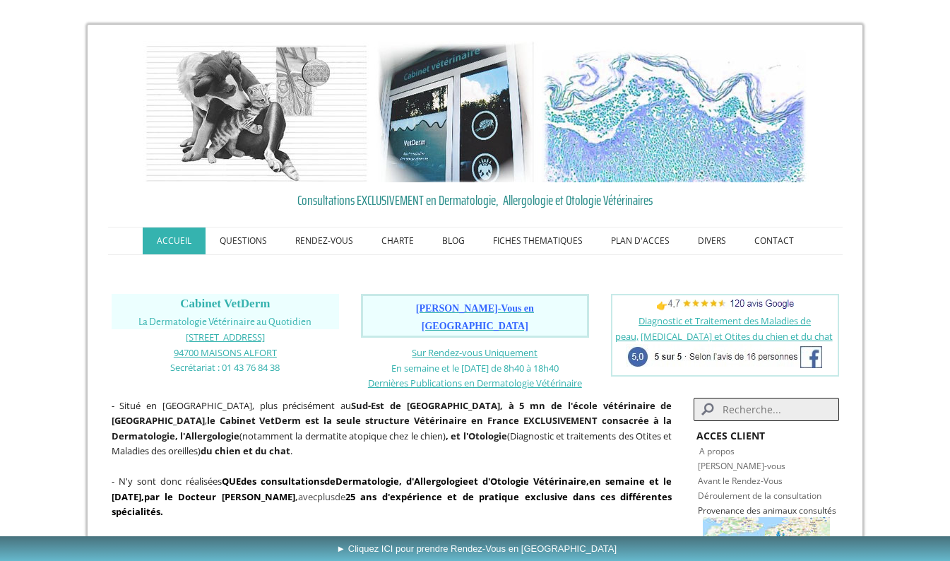 The image size is (950, 561). What do you see at coordinates (398, 241) in the screenshot?
I see `a: CHARTE` at bounding box center [398, 241].